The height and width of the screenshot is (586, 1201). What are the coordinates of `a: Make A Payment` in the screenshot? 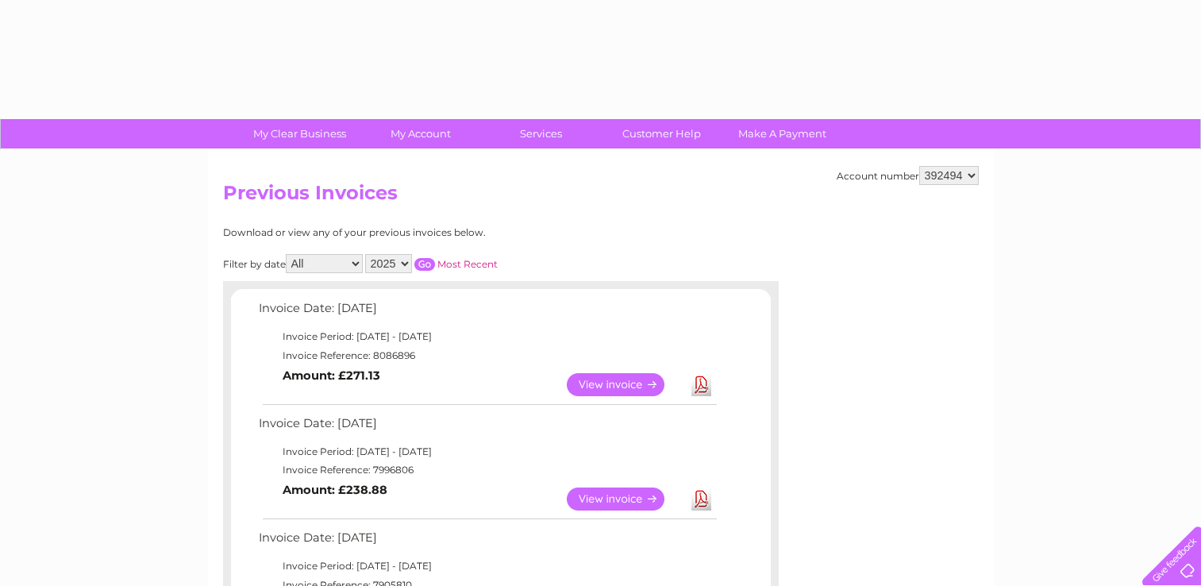 It's located at (782, 133).